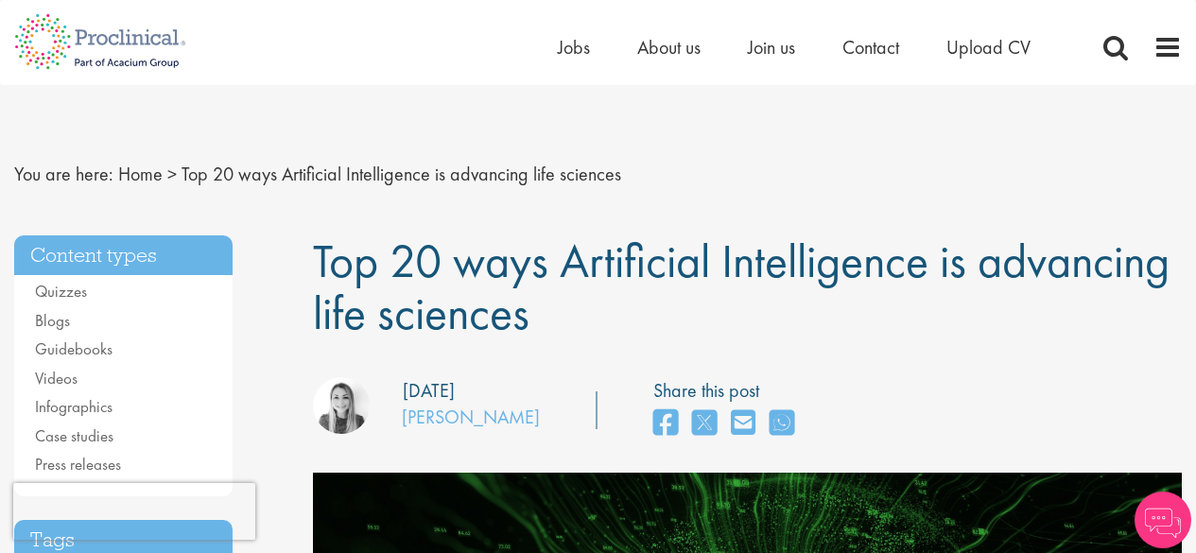  What do you see at coordinates (771, 47) in the screenshot?
I see `span: Join us` at bounding box center [771, 47].